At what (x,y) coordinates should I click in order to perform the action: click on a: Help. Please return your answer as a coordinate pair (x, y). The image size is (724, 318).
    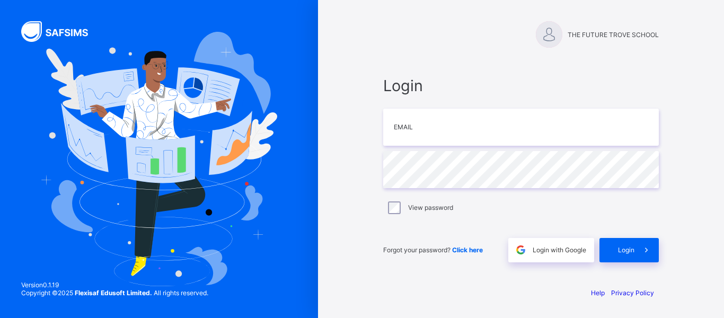
    Looking at the image, I should click on (598, 292).